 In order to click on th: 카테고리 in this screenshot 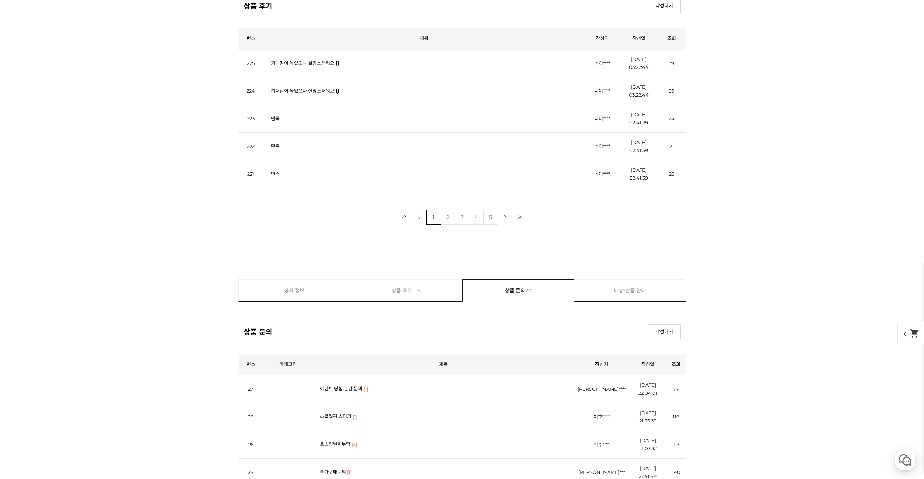, I will do `click(288, 364)`.